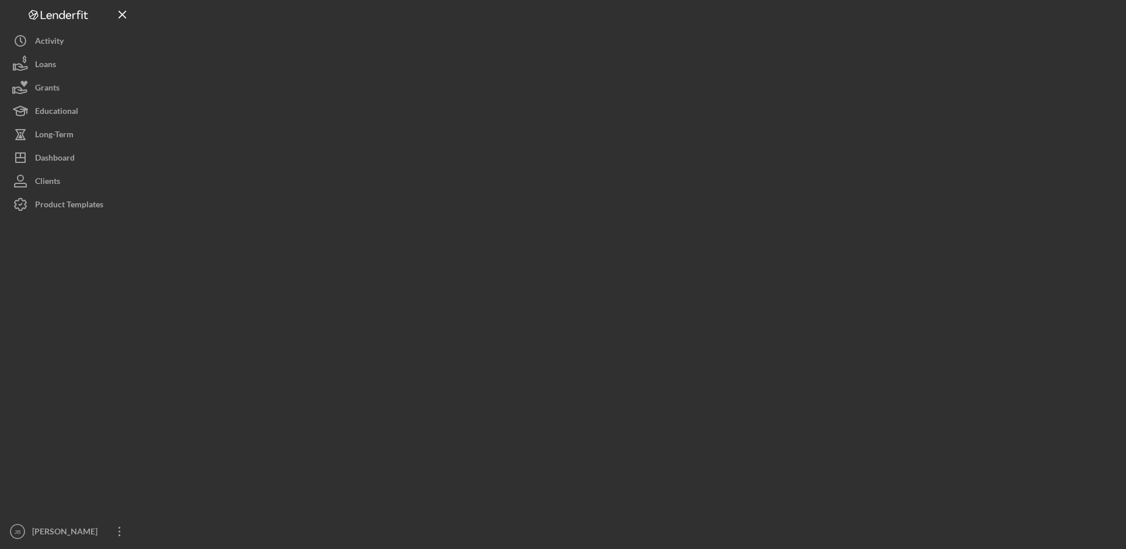 Image resolution: width=1126 pixels, height=549 pixels. I want to click on div: Long-Term, so click(54, 135).